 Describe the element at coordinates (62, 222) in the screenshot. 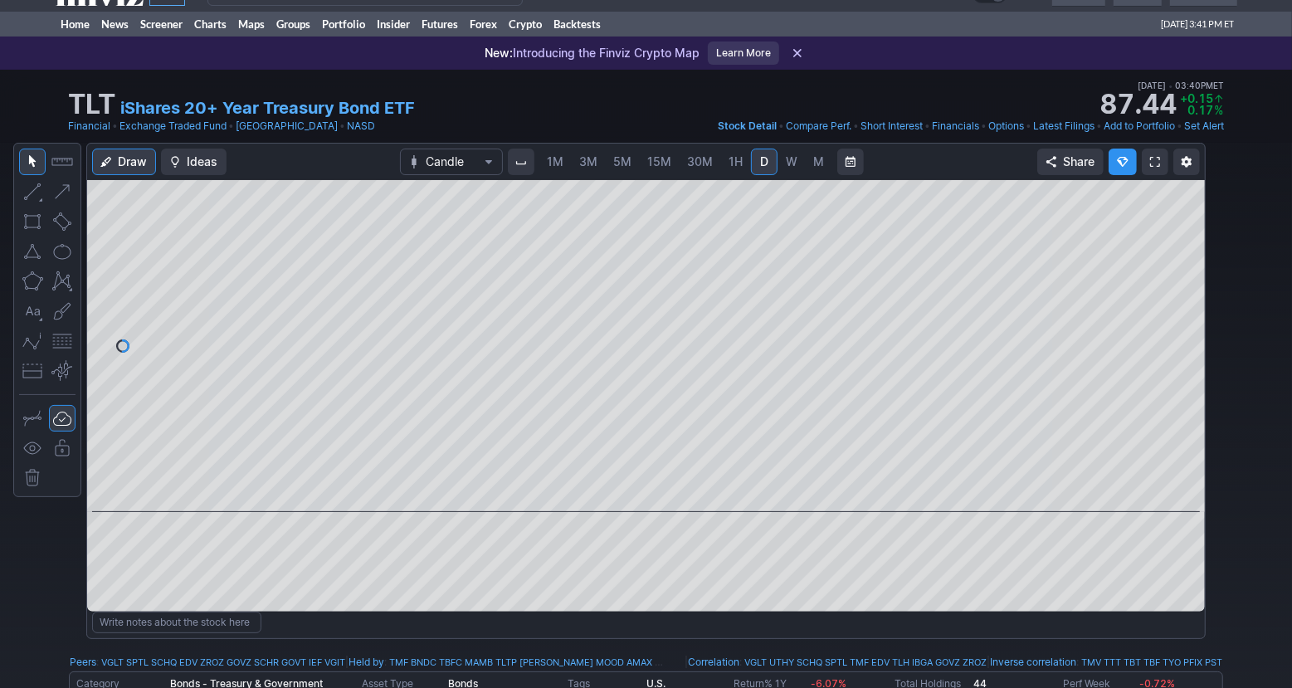

I see `button: Rotated rectangle` at that location.